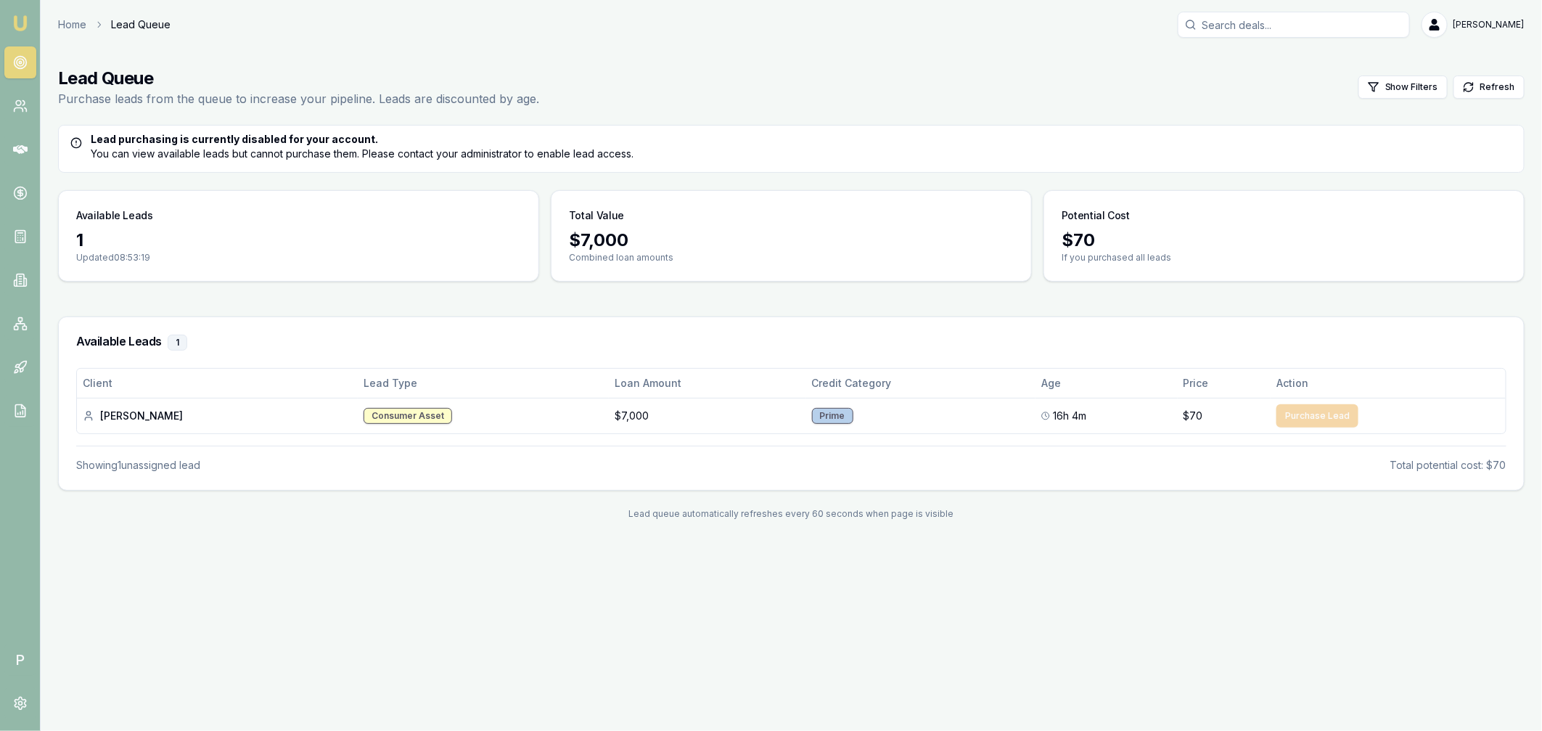 Image resolution: width=1542 pixels, height=731 pixels. I want to click on div: Prime, so click(832, 416).